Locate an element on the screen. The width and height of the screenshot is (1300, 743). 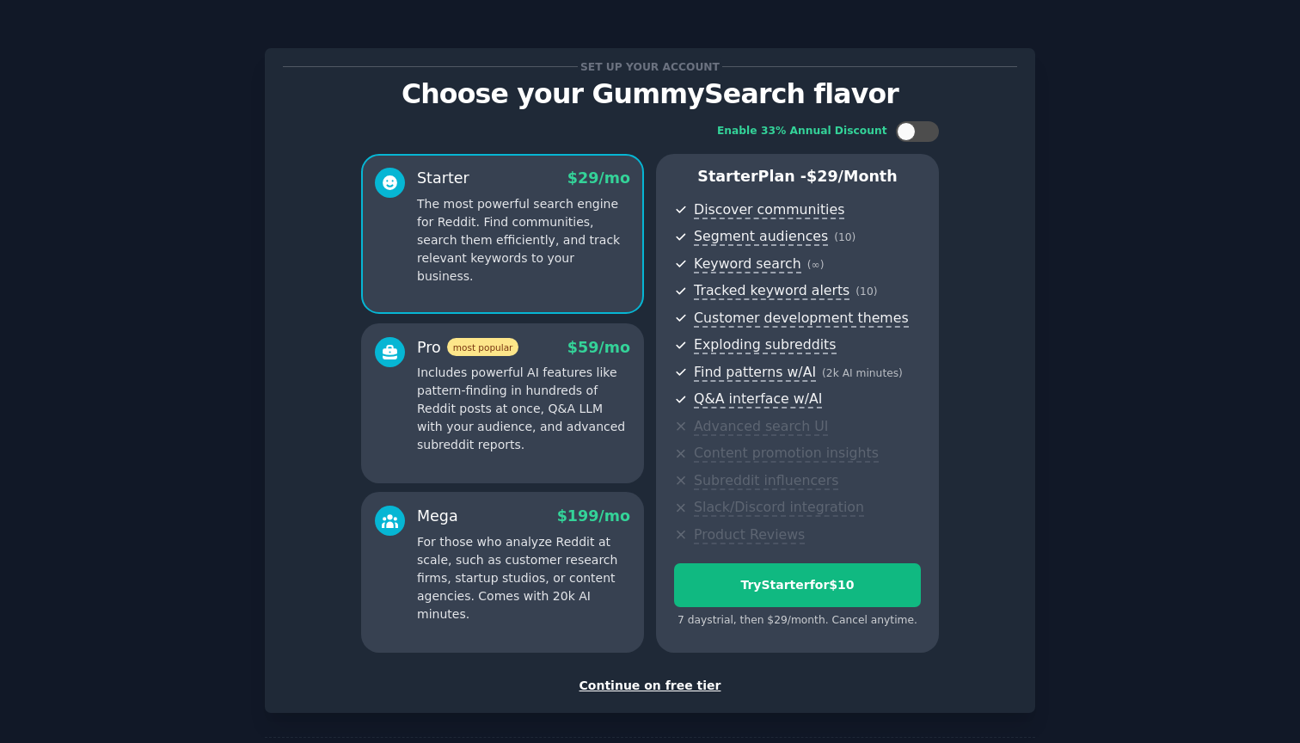
div: Continue on free tier is located at coordinates (650, 685).